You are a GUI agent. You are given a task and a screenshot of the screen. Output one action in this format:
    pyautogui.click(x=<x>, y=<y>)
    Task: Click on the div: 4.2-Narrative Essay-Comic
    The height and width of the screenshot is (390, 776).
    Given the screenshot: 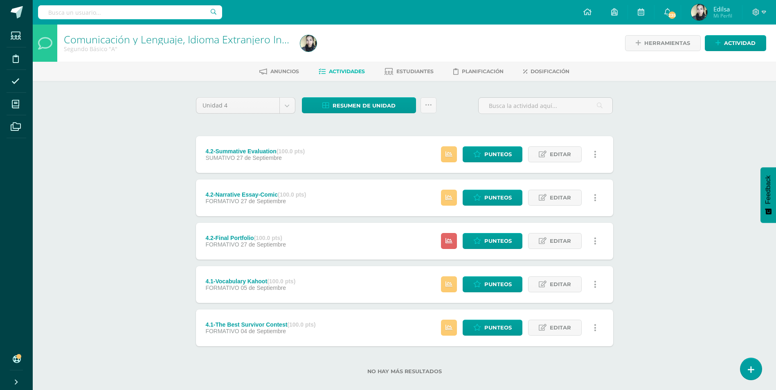 What is the action you would take?
    pyautogui.click(x=256, y=195)
    